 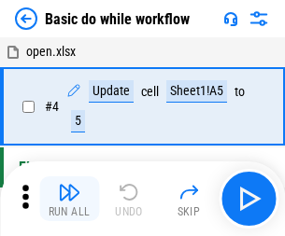 I want to click on img: Support, so click(x=230, y=19).